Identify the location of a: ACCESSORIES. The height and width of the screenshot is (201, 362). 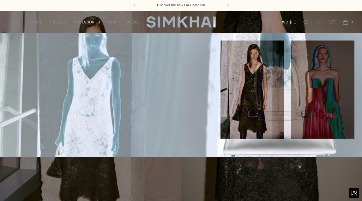
(87, 22).